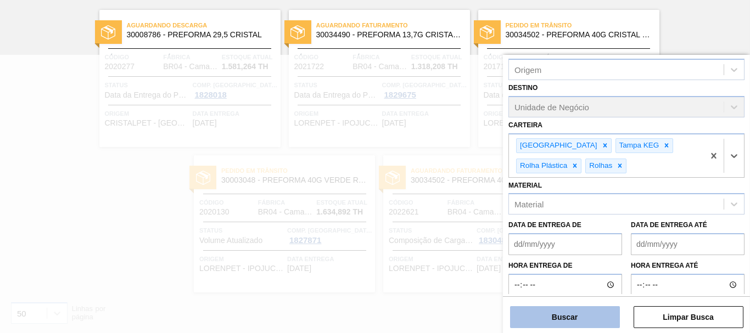  I want to click on div: Rolhas, so click(600, 166).